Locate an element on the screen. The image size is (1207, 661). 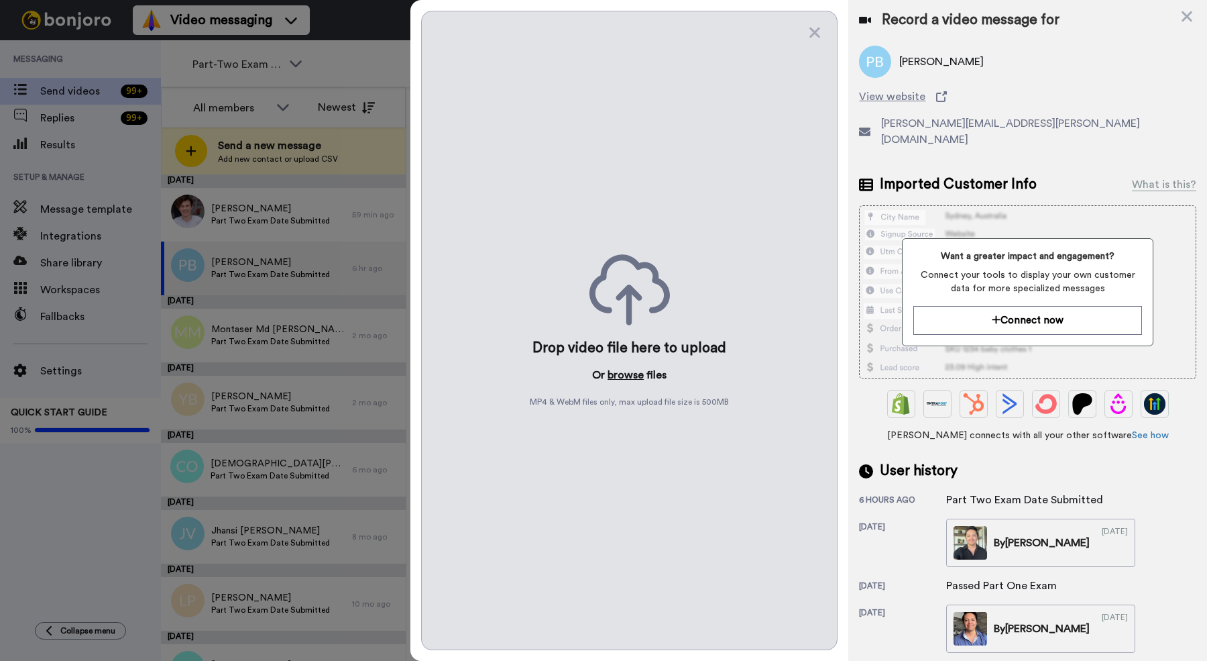
img: 18c0edda-b7b4-42a7-8cef-48d70c15cf3e-thumb.jpg is located at coordinates (971, 628).